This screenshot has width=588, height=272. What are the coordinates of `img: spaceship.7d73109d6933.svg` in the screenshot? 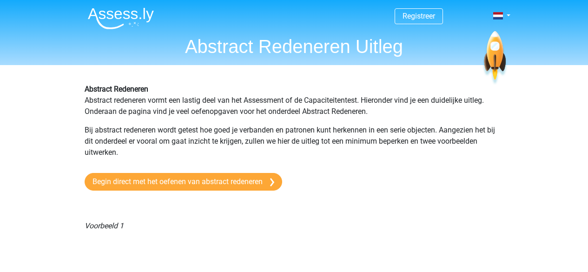 It's located at (495, 58).